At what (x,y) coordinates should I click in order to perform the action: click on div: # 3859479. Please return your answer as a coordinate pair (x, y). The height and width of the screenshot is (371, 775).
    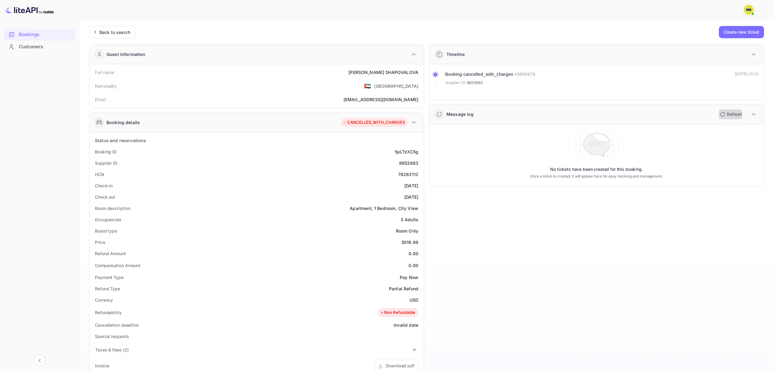
    Looking at the image, I should click on (525, 74).